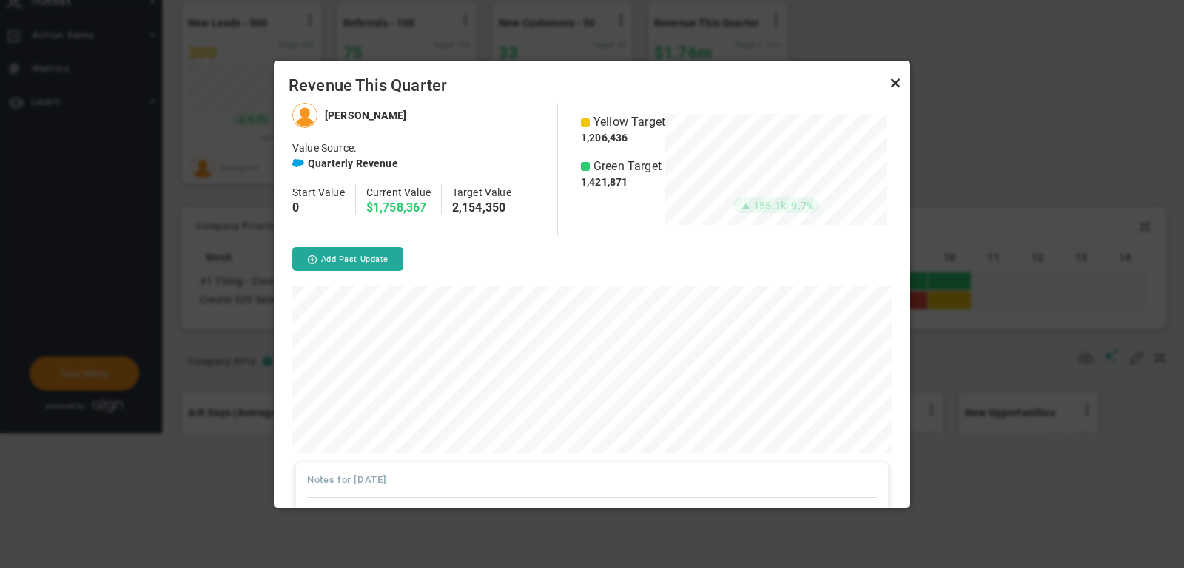 This screenshot has width=1184, height=568. Describe the element at coordinates (629, 122) in the screenshot. I see `span: Yellow Target` at that location.